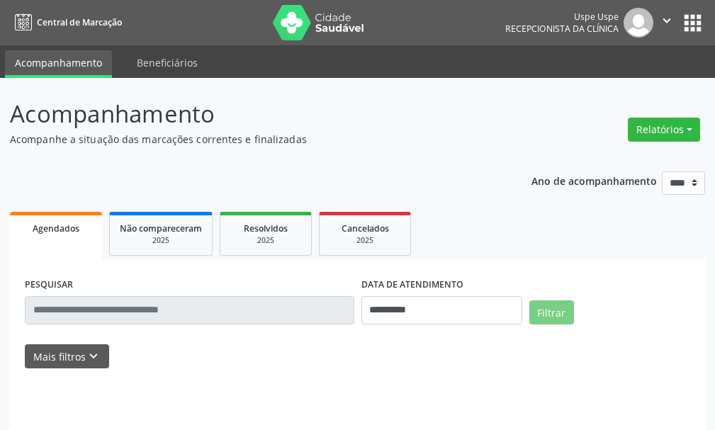 The height and width of the screenshot is (430, 715). I want to click on p: Acompanhe a situação das marcações correntes e finalizadas, so click(253, 139).